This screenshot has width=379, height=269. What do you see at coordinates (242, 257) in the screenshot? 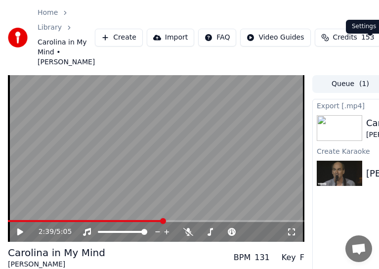
I see `div: BPM` at bounding box center [242, 257].